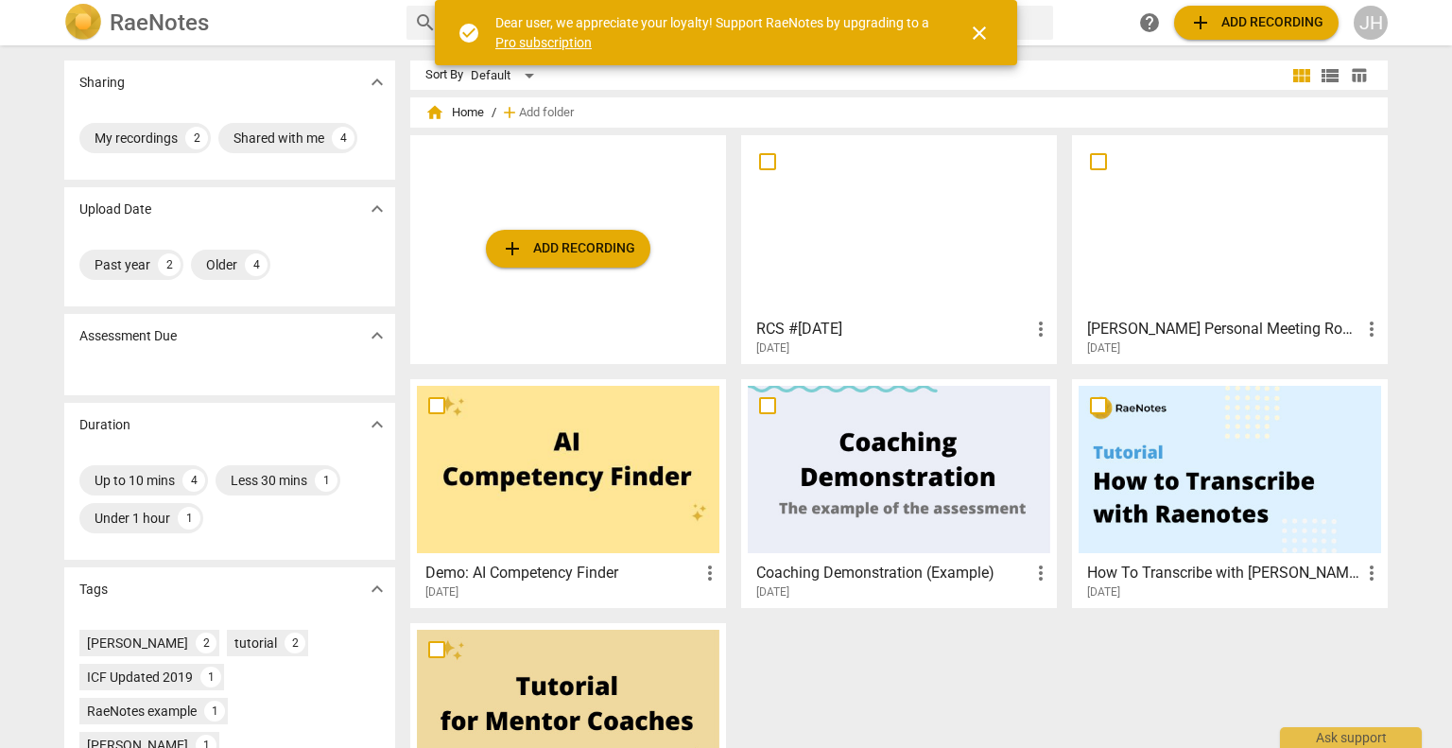 This screenshot has width=1452, height=748. What do you see at coordinates (506, 76) in the screenshot?
I see `div: Default` at bounding box center [506, 76].